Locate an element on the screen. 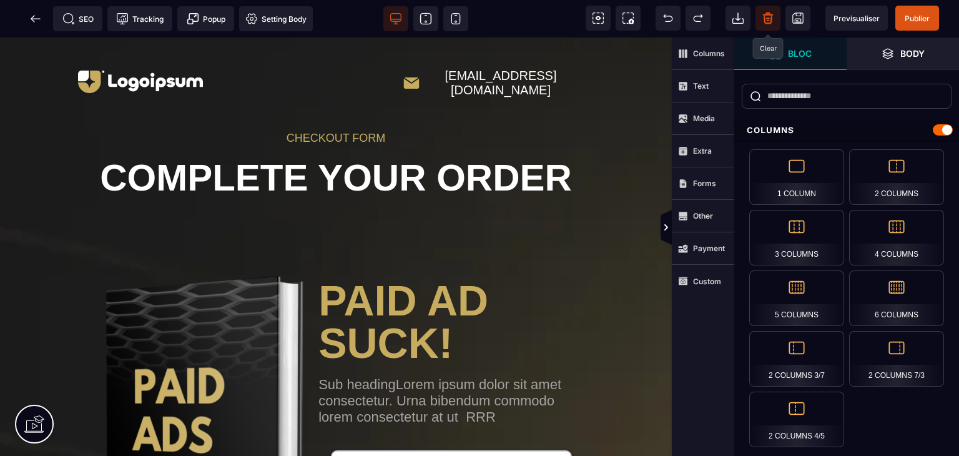  img: 26ab8f89538353c43e3c25b89685bf90_mail.png is located at coordinates (411, 46).